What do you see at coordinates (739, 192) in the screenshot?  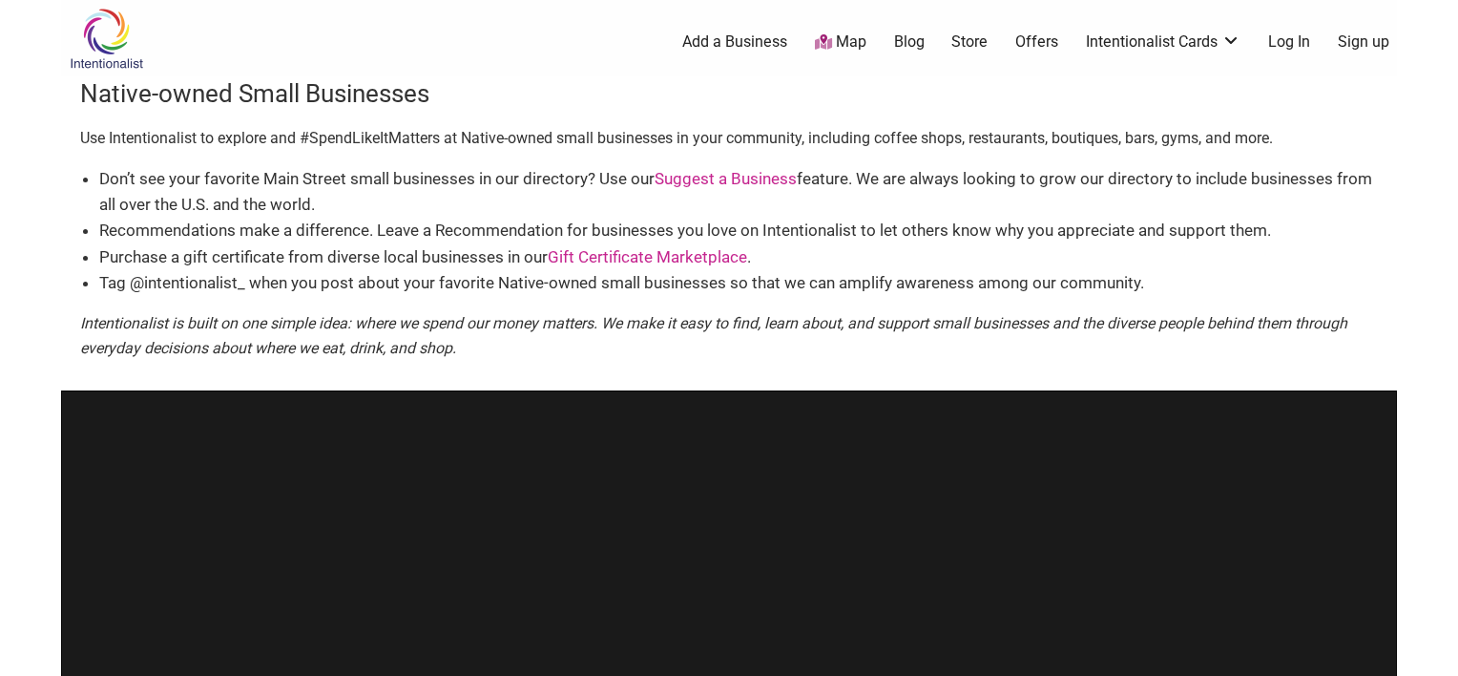 I see `li: Don’t see your favorite Main Street small businesses in our directory? Use our feature. We are al...` at bounding box center [739, 192].